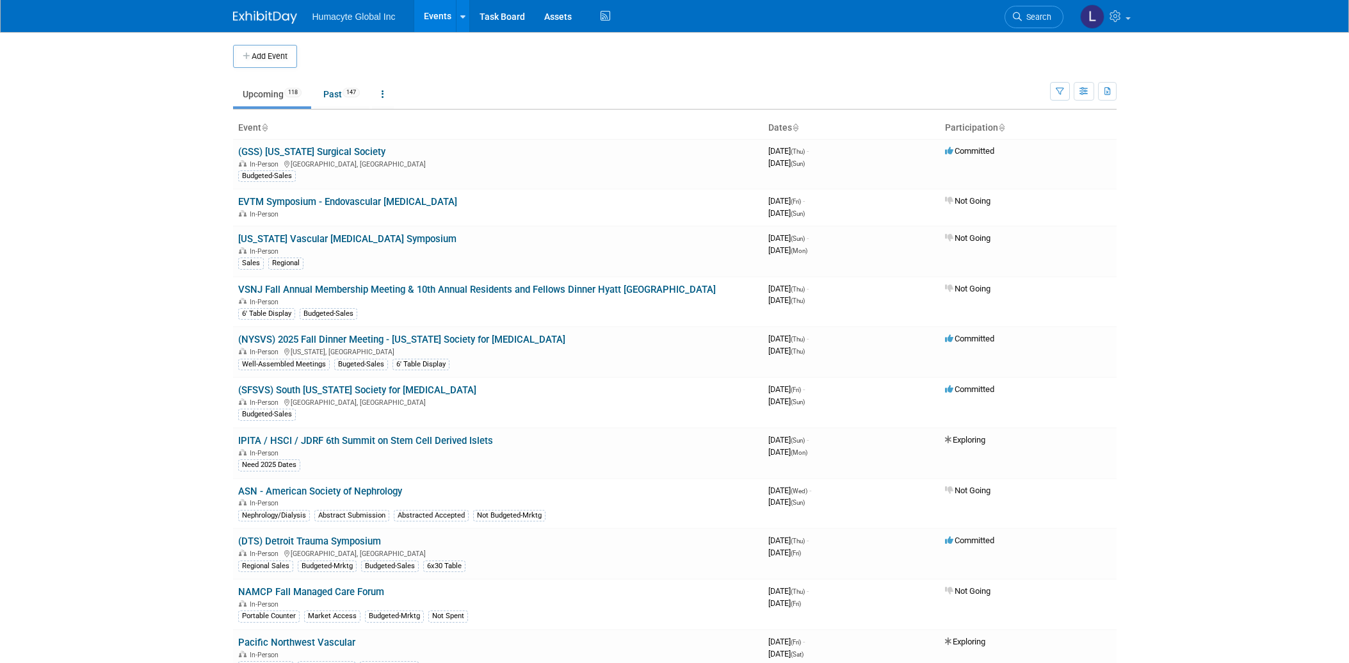 Image resolution: width=1349 pixels, height=663 pixels. Describe the element at coordinates (361, 364) in the screenshot. I see `div: Bugeted-Sales` at that location.